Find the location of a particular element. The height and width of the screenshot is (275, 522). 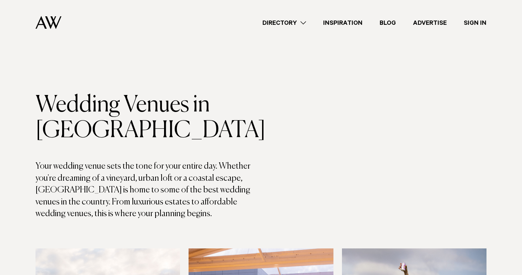

a: Blog is located at coordinates (388, 23).